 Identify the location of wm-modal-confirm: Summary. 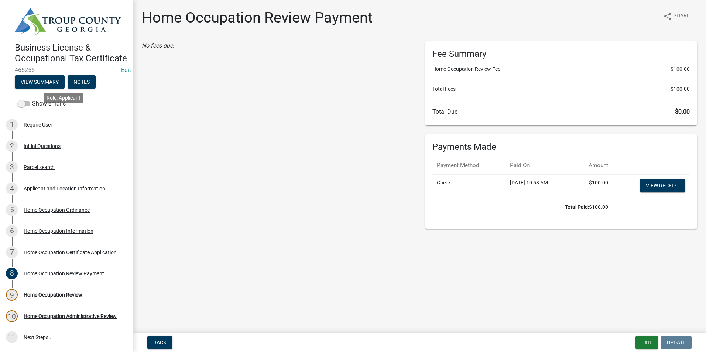
(39, 83).